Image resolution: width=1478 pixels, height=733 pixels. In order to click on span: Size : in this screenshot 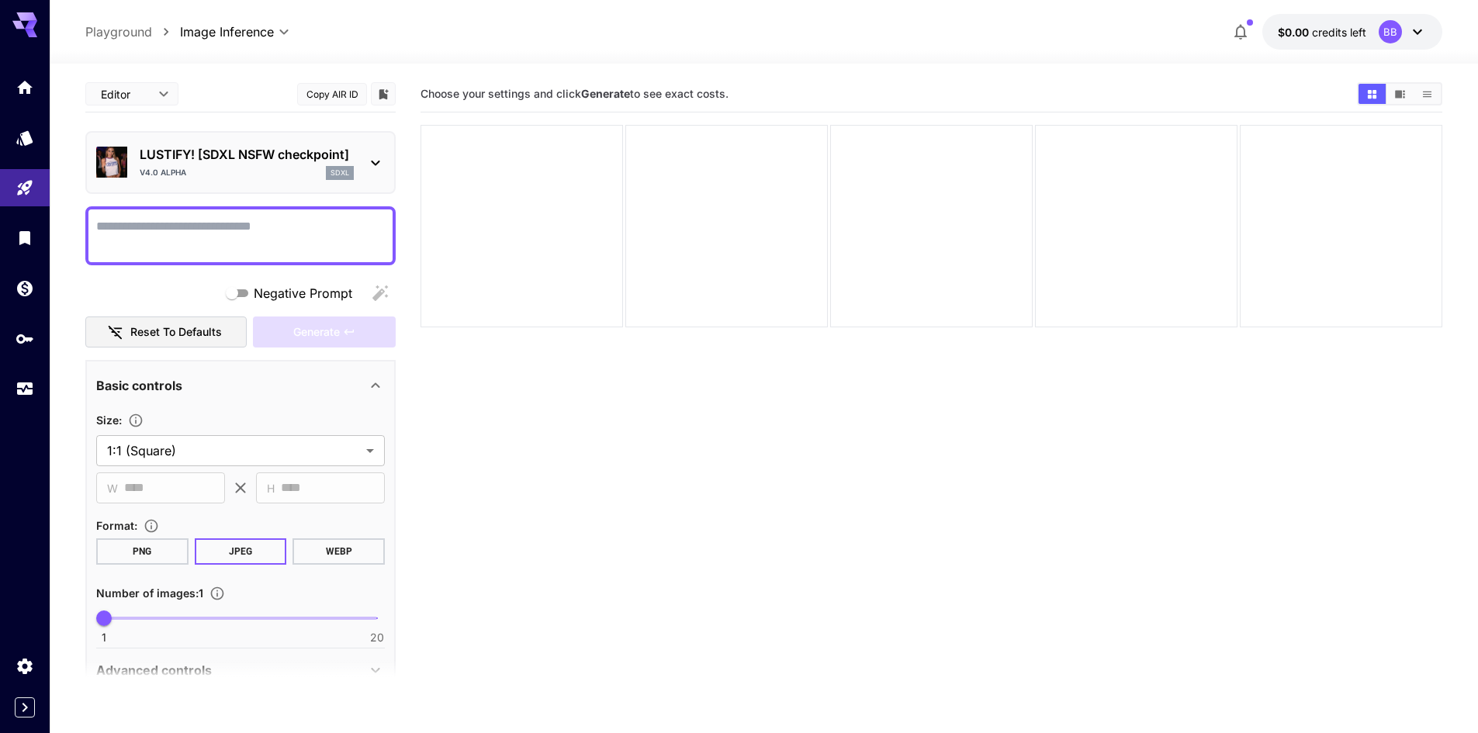, I will do `click(109, 420)`.